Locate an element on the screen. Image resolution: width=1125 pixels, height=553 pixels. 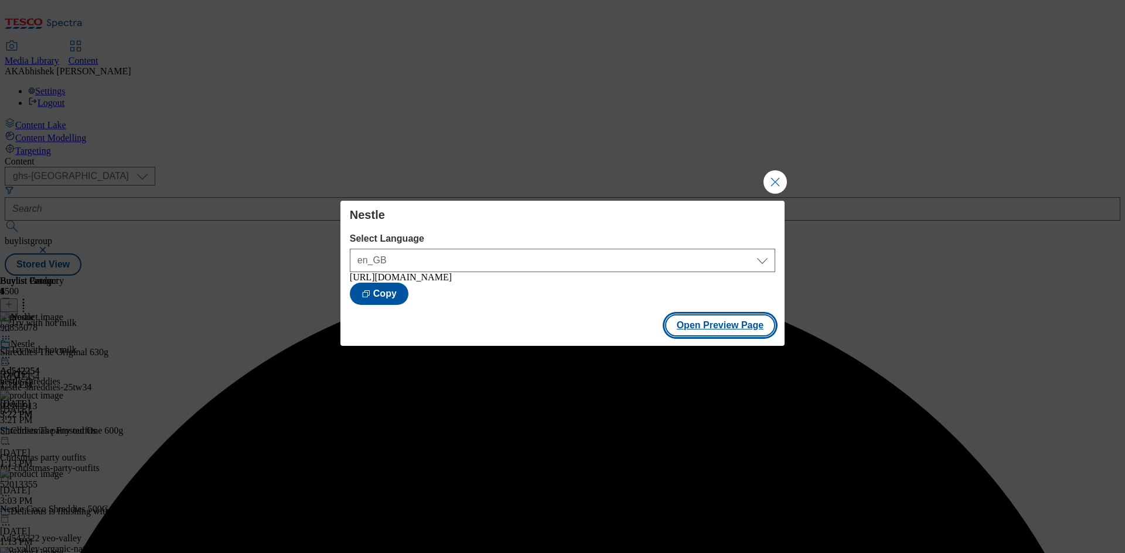
div: Modal is located at coordinates (562, 274).